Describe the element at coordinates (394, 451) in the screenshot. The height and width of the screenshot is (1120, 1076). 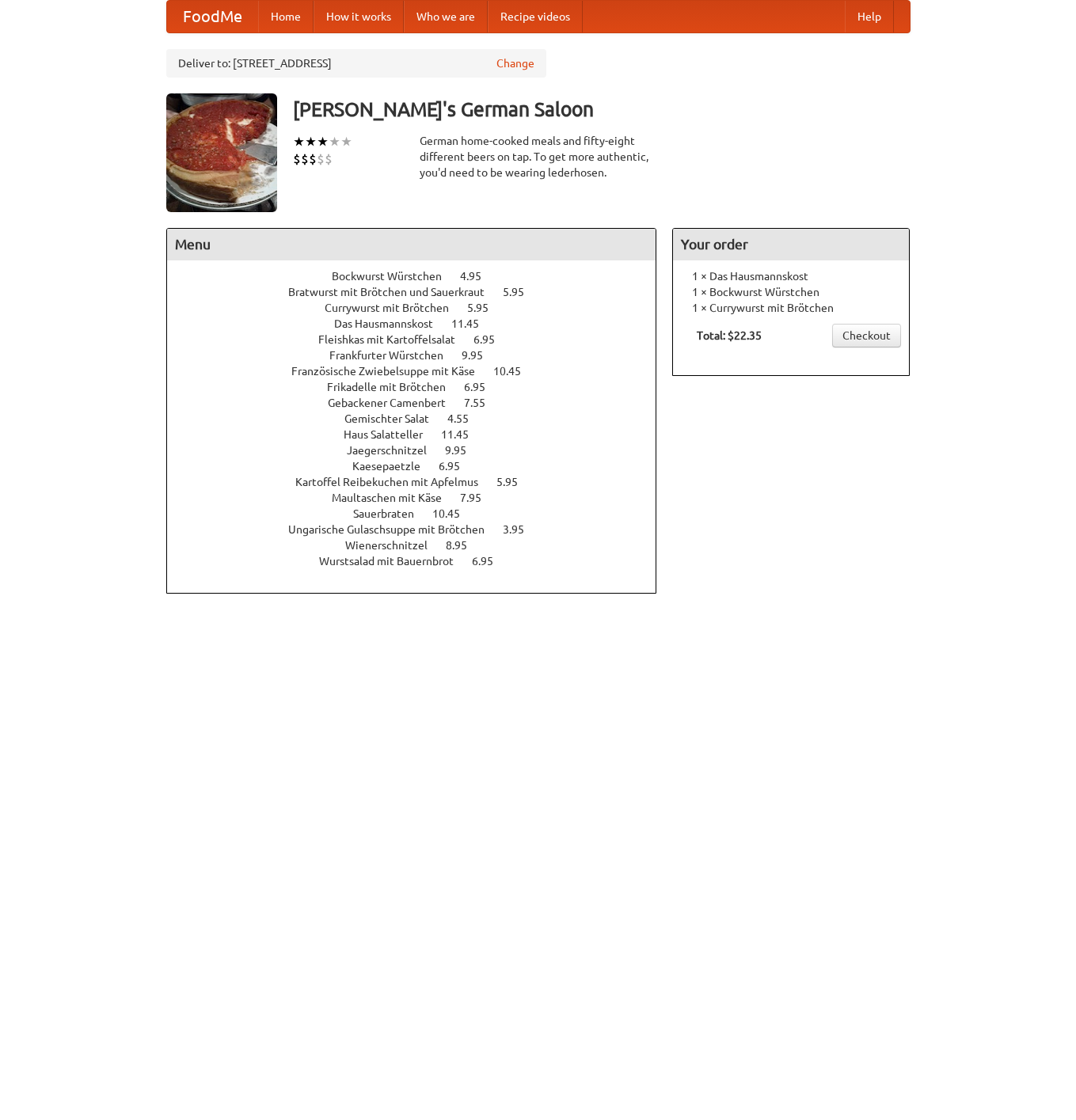
I see `span: Jaegerschnitzel` at that location.